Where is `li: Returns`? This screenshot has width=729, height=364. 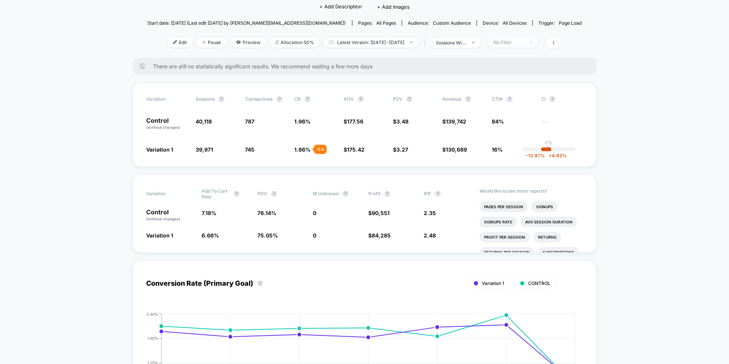 li: Returns is located at coordinates (547, 237).